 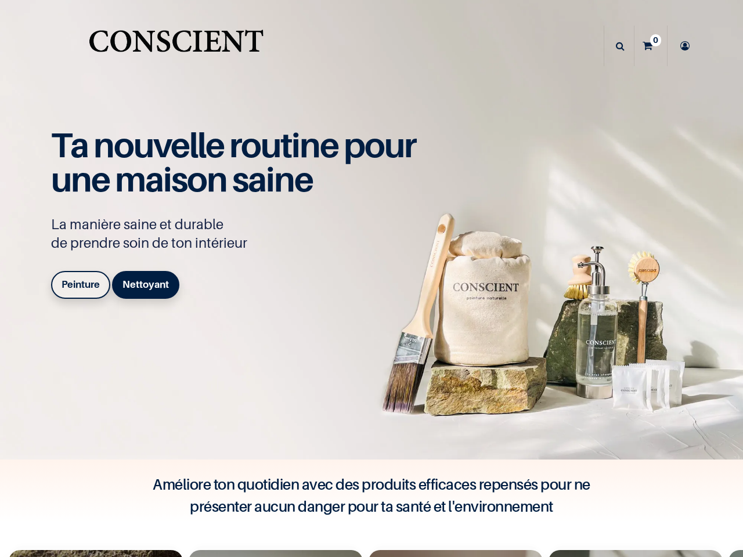 What do you see at coordinates (146, 284) in the screenshot?
I see `b: Nettoyant` at bounding box center [146, 284].